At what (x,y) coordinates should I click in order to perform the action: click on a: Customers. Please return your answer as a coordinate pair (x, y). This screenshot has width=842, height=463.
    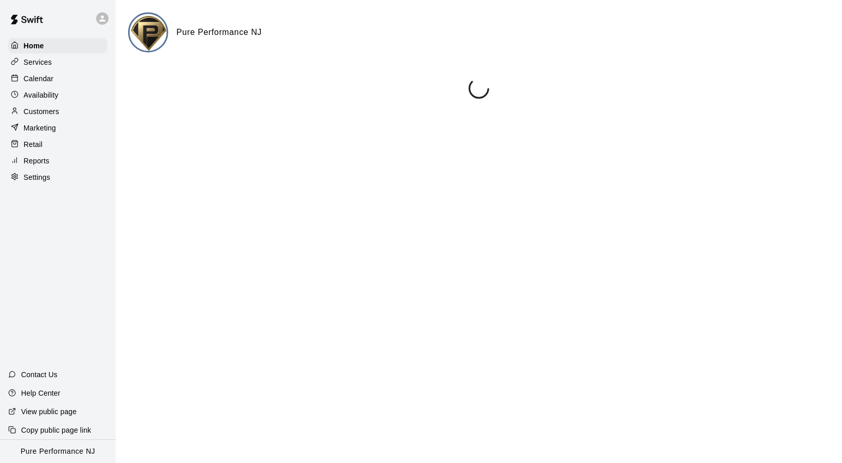
    Looking at the image, I should click on (58, 112).